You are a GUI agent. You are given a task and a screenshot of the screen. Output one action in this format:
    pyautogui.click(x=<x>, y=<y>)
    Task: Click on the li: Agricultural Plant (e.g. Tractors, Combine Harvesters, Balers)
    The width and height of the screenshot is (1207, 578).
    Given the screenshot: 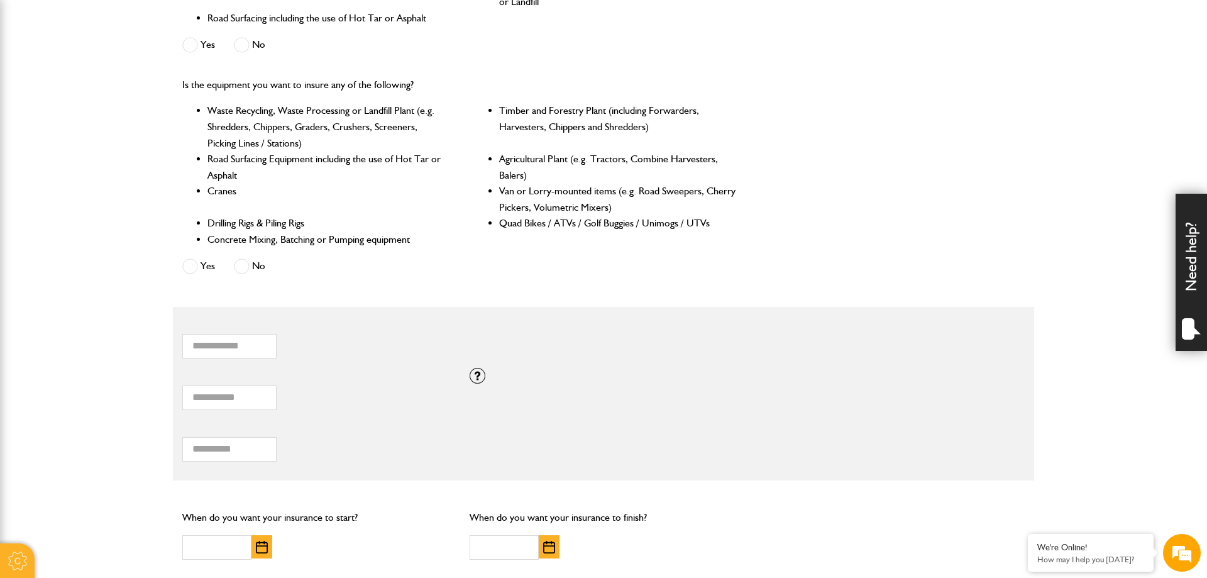 What is the action you would take?
    pyautogui.click(x=618, y=167)
    